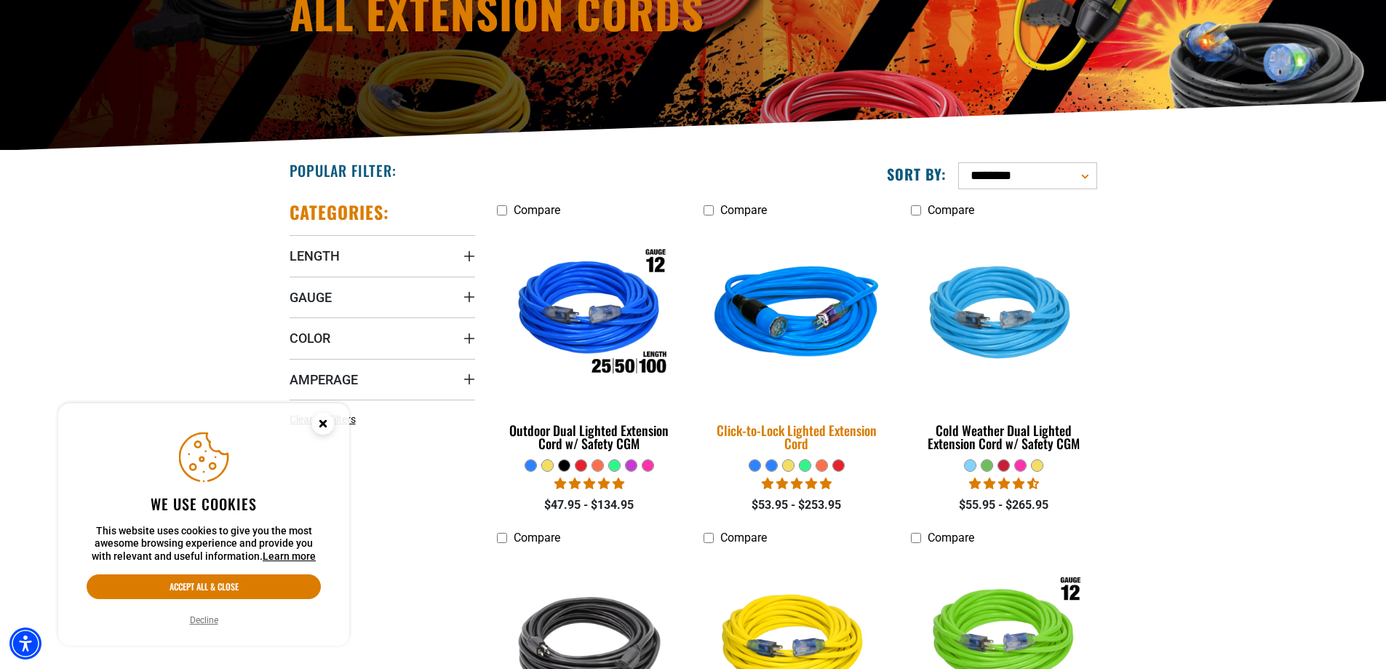 This screenshot has height=669, width=1386. What do you see at coordinates (314, 255) in the screenshot?
I see `span: Length` at bounding box center [314, 255].